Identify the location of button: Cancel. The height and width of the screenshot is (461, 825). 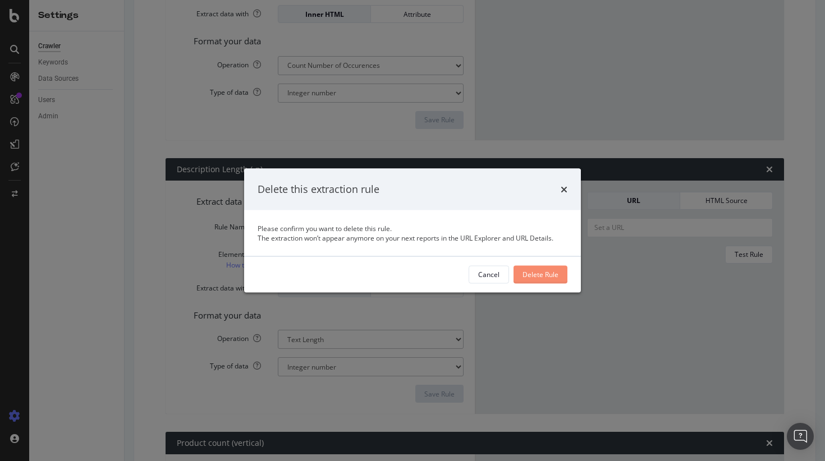
(489, 275).